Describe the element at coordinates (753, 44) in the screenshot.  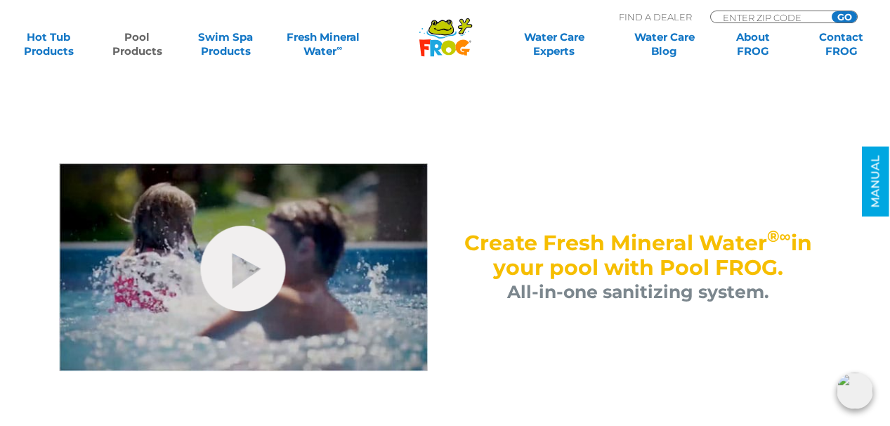
I see `a: AboutFROG` at that location.